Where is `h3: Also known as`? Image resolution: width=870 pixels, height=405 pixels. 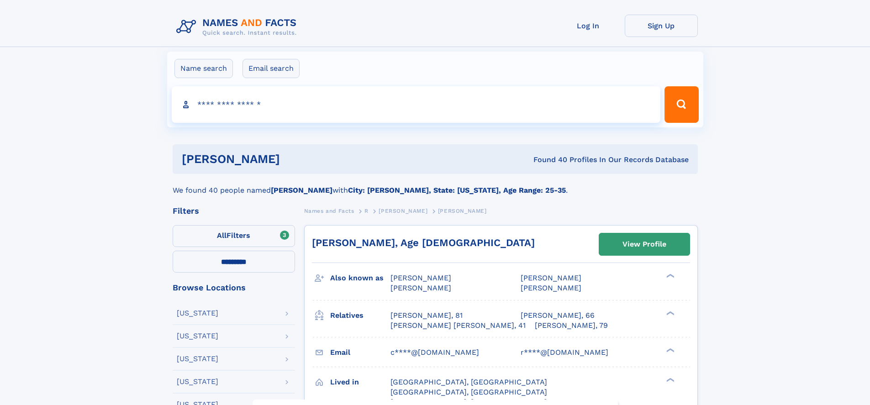
h3: Also known as is located at coordinates (360, 278).